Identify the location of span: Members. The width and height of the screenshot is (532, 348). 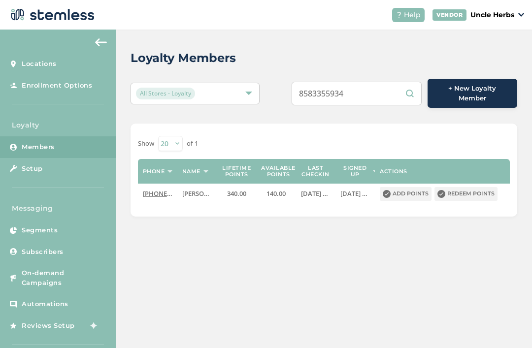
(38, 147).